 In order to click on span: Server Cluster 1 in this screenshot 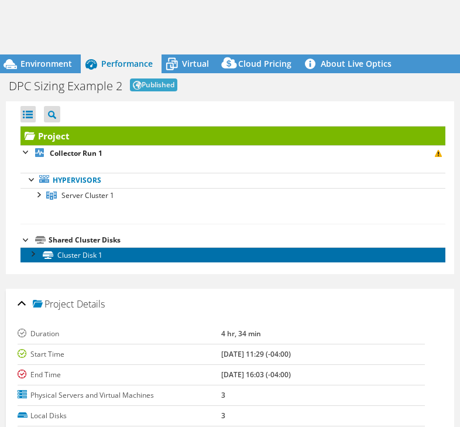, I will do `click(88, 195)`.